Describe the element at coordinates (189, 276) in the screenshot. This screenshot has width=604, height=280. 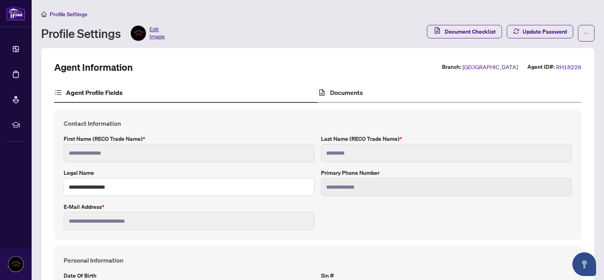
I see `label: Date of Birth` at that location.